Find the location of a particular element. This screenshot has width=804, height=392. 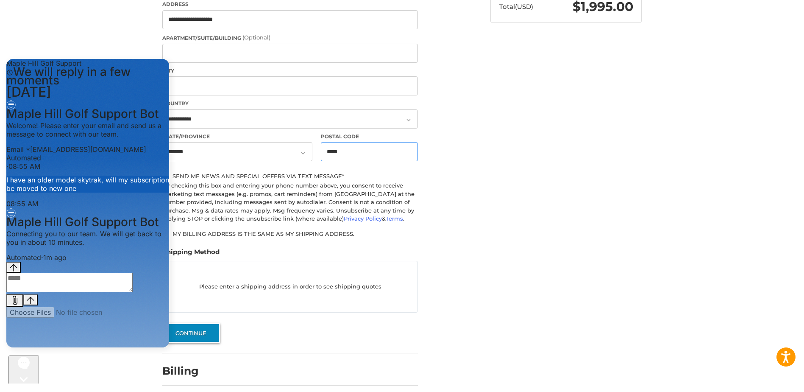

button: Continue is located at coordinates (191, 333).